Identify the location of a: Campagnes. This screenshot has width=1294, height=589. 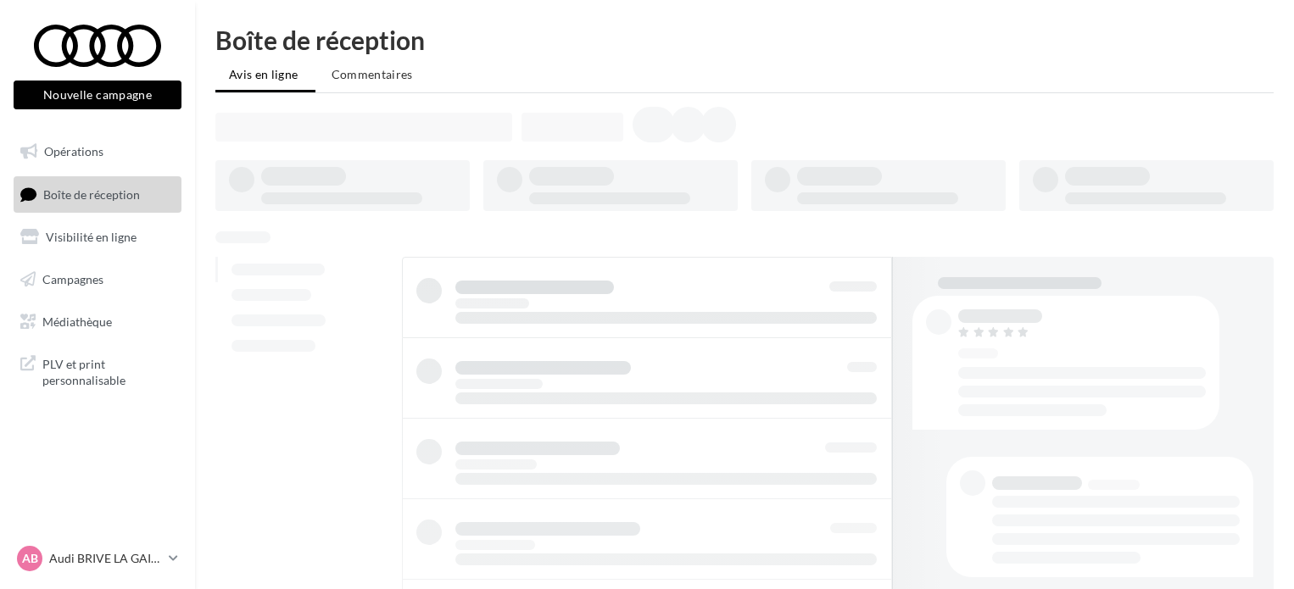
(98, 280).